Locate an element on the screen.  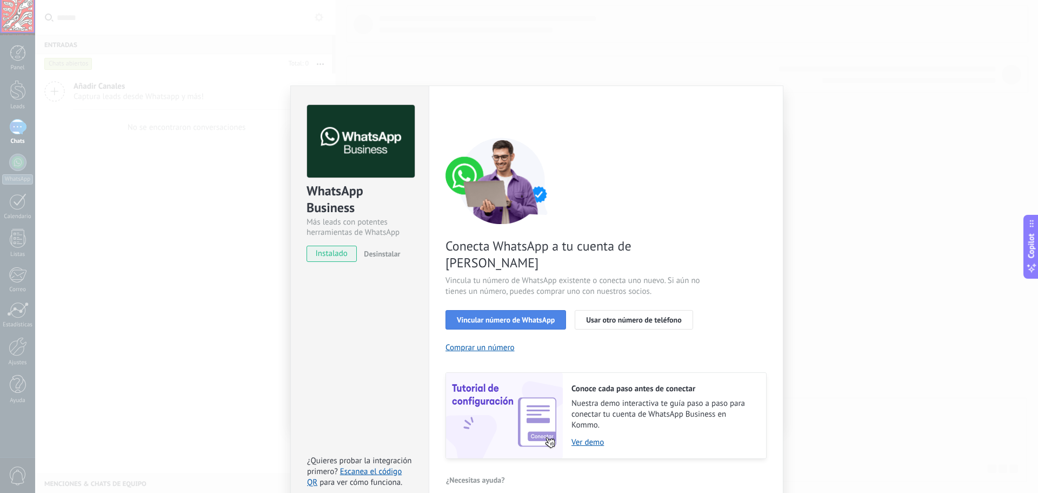
a: Escanea el código QR is located at coordinates (354, 476).